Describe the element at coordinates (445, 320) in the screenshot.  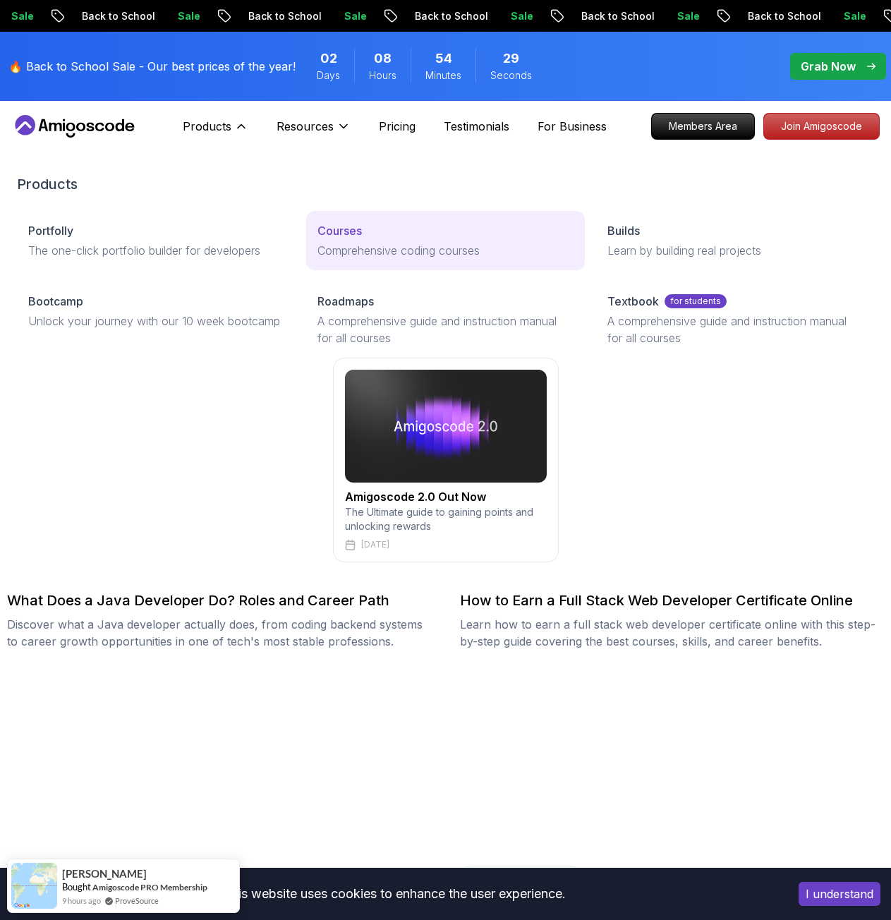
I see `a: RoadmapsA comprehensive guide and instruction manual for all courses` at that location.